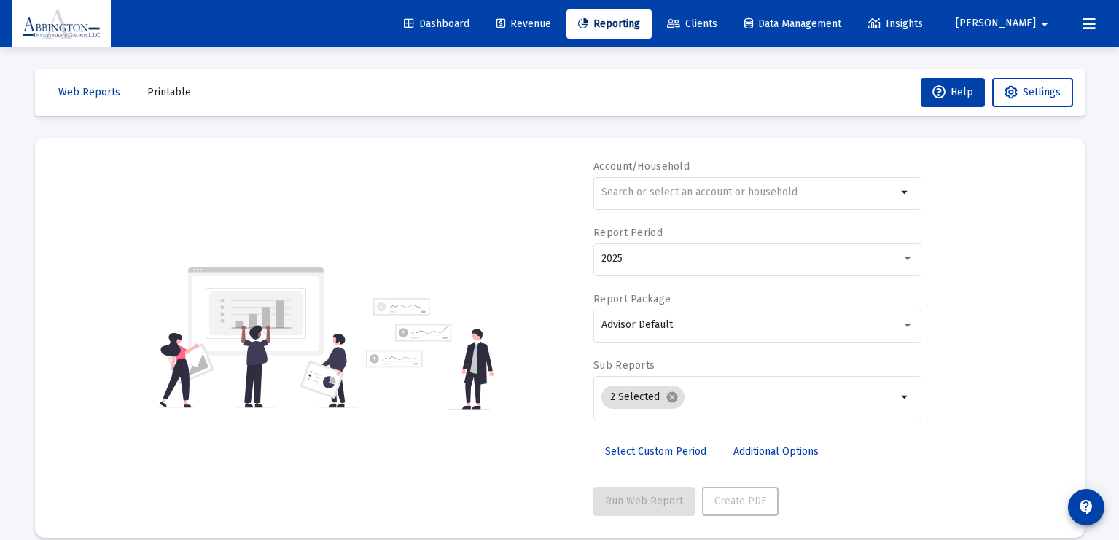 This screenshot has height=540, width=1119. What do you see at coordinates (257, 338) in the screenshot?
I see `img: reporting` at bounding box center [257, 338].